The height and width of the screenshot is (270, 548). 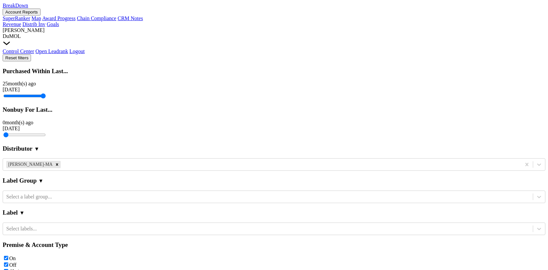 What do you see at coordinates (17, 149) in the screenshot?
I see `h3: Distributor` at bounding box center [17, 149].